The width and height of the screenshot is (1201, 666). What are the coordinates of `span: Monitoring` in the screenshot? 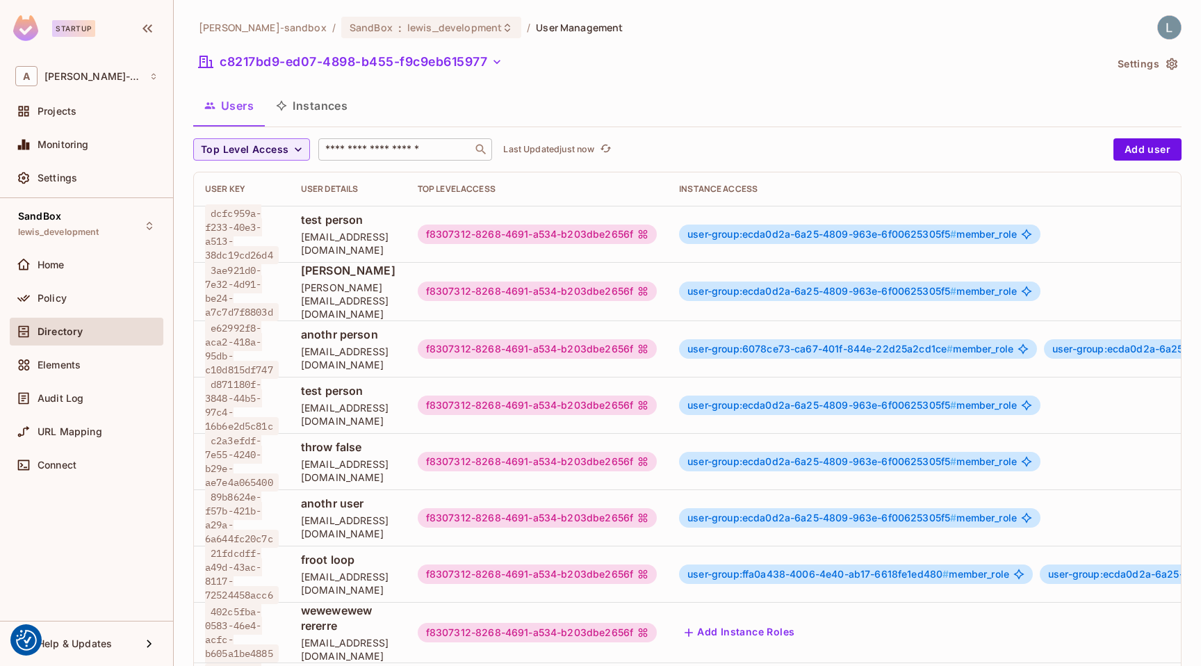 It's located at (63, 145).